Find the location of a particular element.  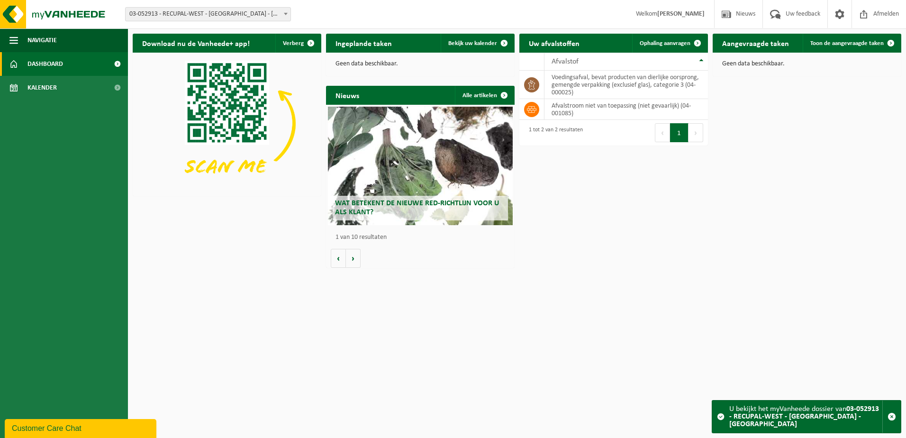

a: Wat betekent de nieuwe RED-richtlijn voor u als klant? is located at coordinates (420, 166).